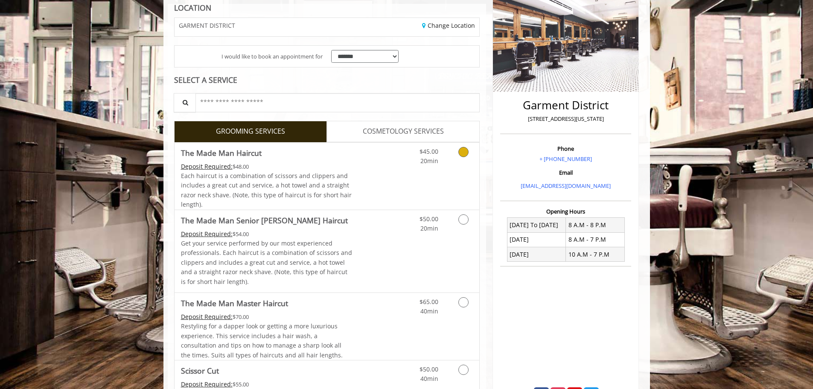 The image size is (813, 389). Describe the element at coordinates (448, 25) in the screenshot. I see `a: Change Location` at that location.